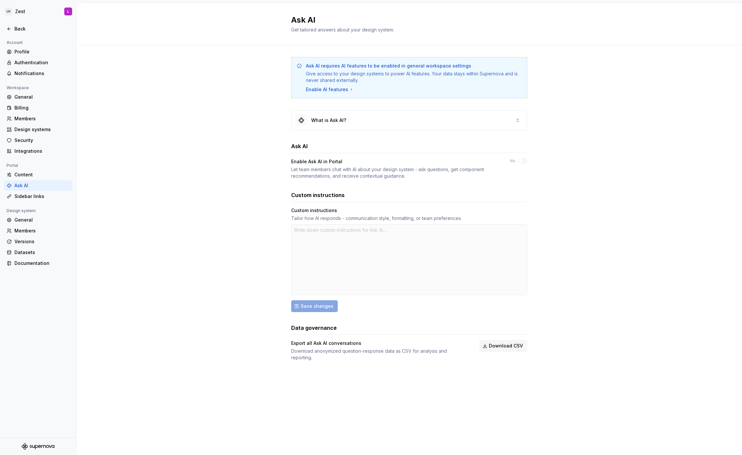  What do you see at coordinates (38, 63) in the screenshot?
I see `a: Authentication` at bounding box center [38, 63].